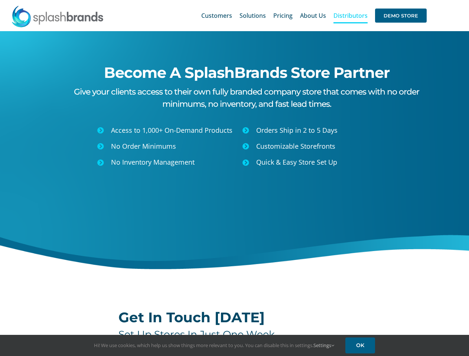  Describe the element at coordinates (283, 16) in the screenshot. I see `span: Pricing` at that location.